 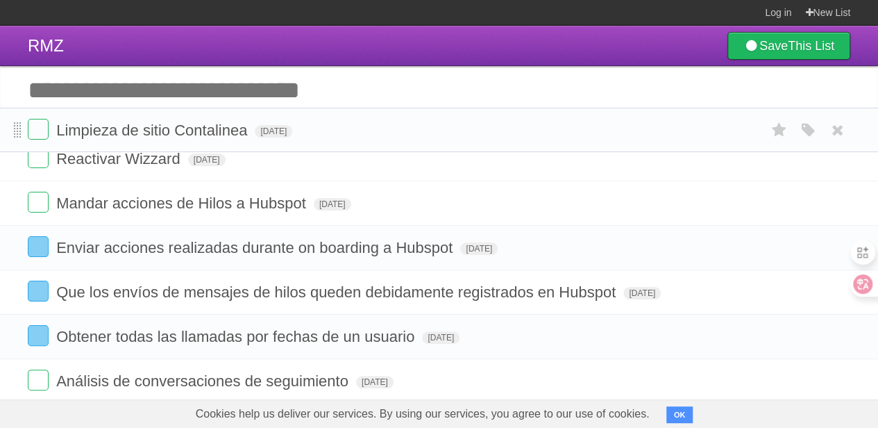 What do you see at coordinates (153, 130) in the screenshot?
I see `span: Limpieza de sitio Contalinea` at bounding box center [153, 130].